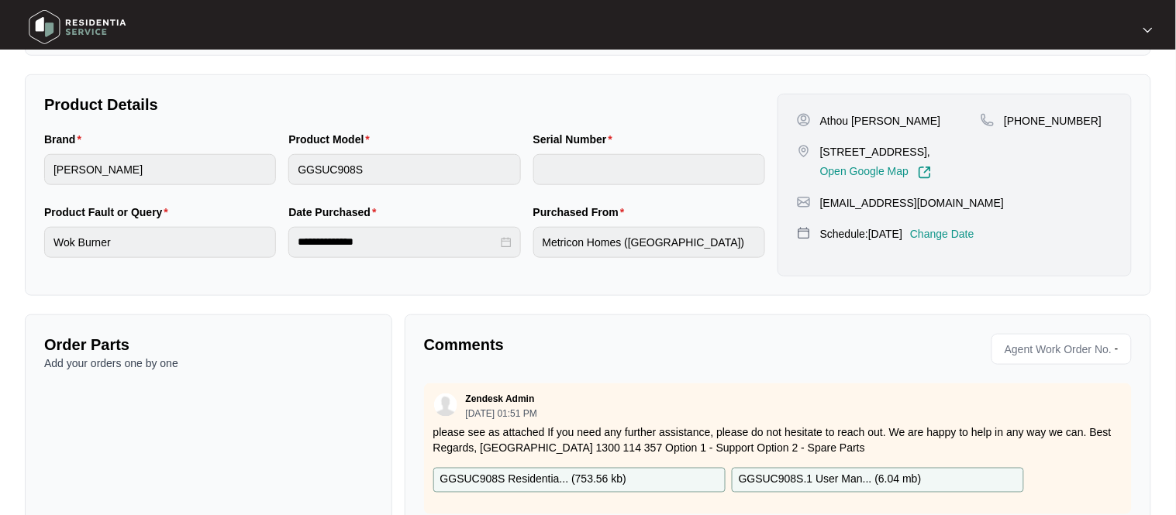 This screenshot has width=1176, height=515. Describe the element at coordinates (649, 243) in the screenshot. I see `input: Purchased From` at that location.